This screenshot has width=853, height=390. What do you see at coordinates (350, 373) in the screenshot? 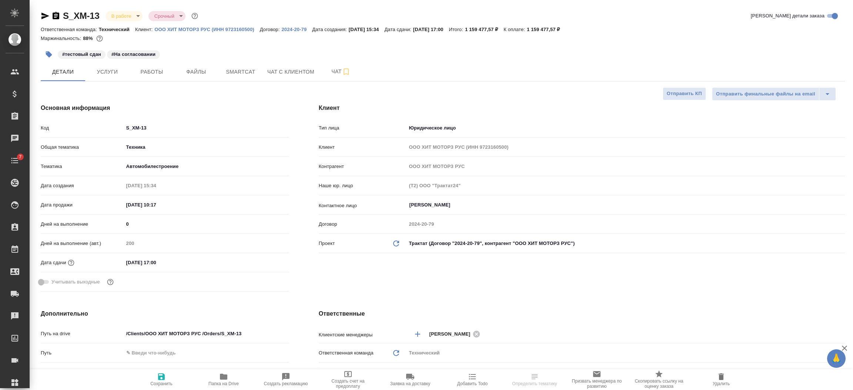
I see `span: Проектная группа` at bounding box center [350, 373].